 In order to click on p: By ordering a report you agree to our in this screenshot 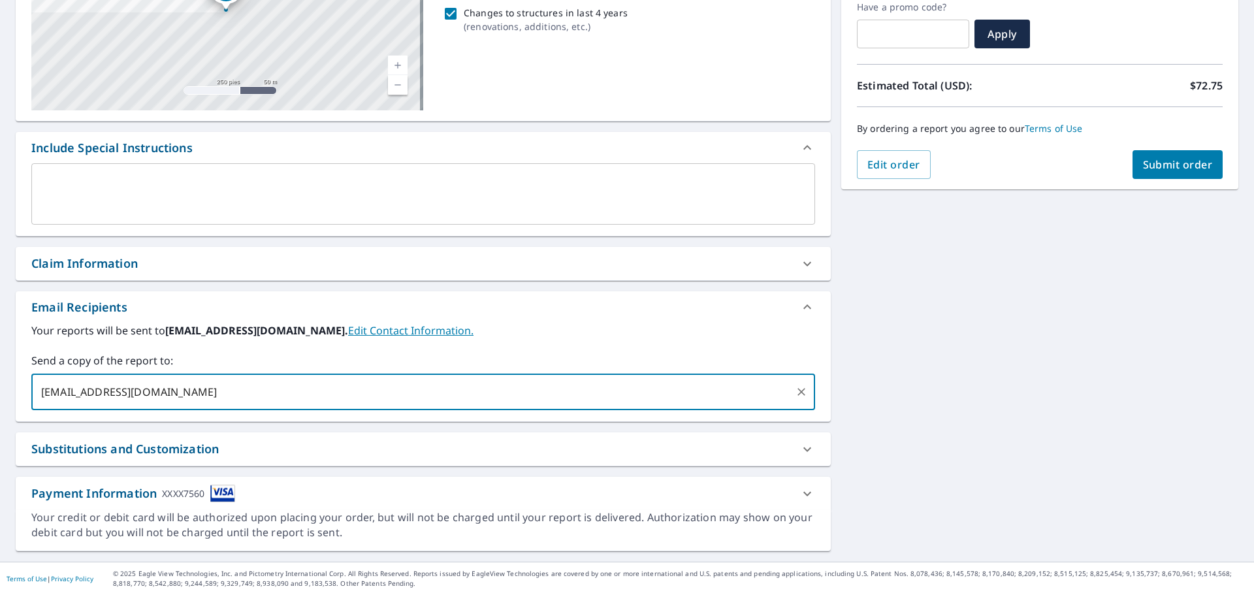, I will do `click(1040, 129)`.